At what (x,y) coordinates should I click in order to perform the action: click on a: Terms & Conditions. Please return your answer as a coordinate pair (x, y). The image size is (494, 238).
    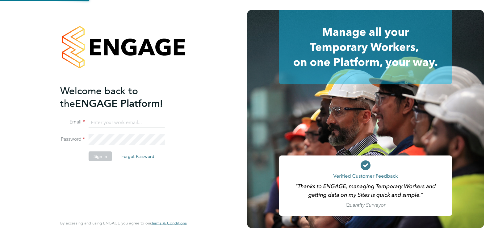
    Looking at the image, I should click on (169, 224).